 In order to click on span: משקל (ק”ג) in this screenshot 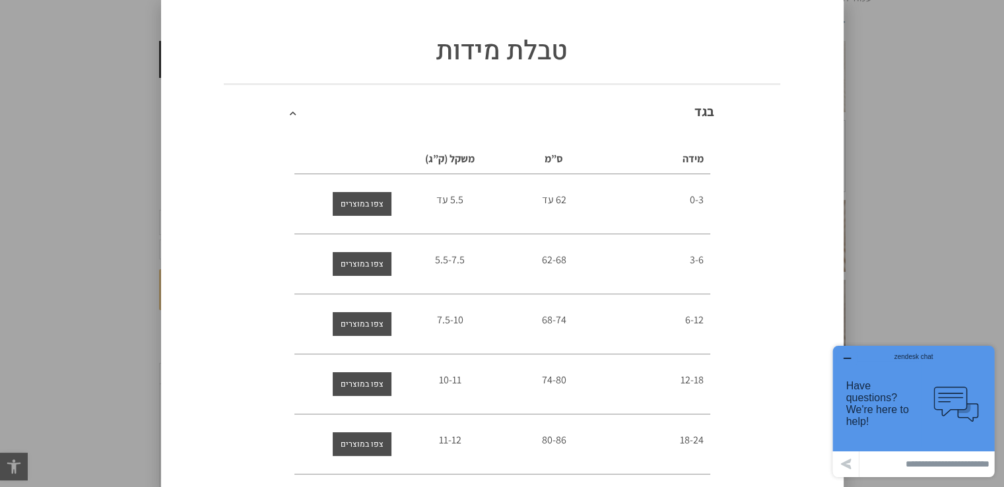, I will do `click(450, 158)`.